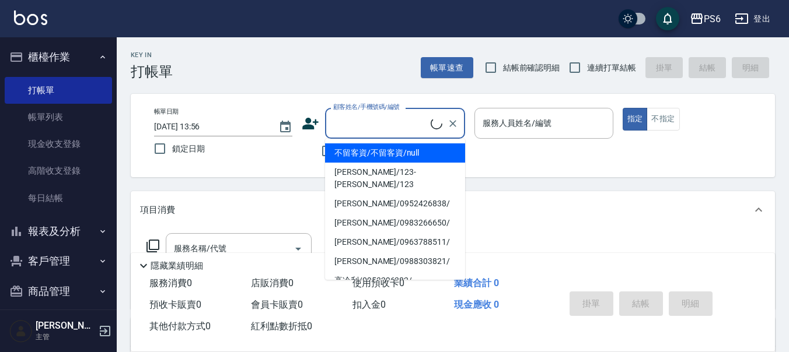 This screenshot has width=789, height=352. What do you see at coordinates (58, 57) in the screenshot?
I see `button: 櫃檯作業` at bounding box center [58, 57].